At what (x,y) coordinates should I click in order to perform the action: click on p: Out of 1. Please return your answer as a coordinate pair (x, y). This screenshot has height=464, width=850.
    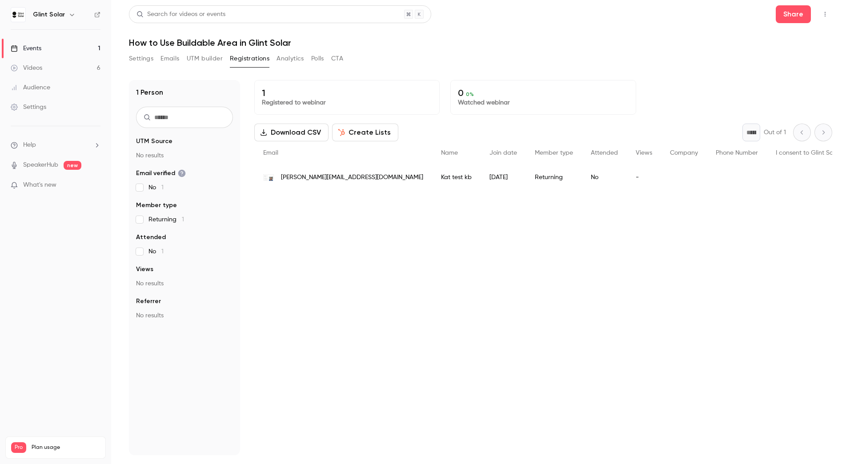
    Looking at the image, I should click on (775, 133).